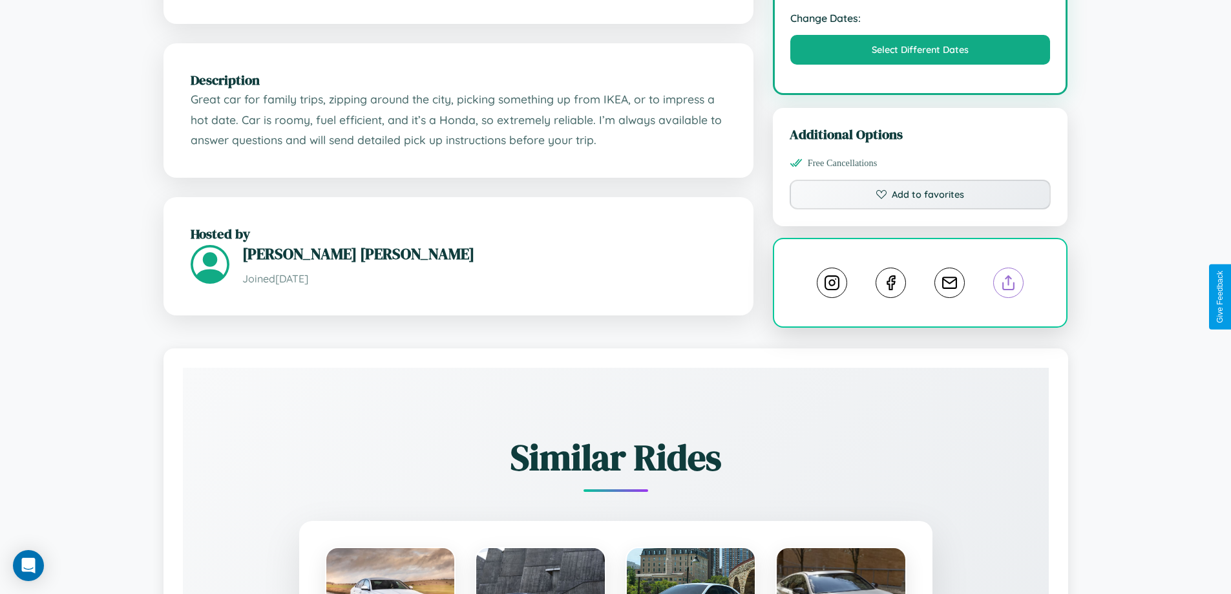 Image resolution: width=1231 pixels, height=594 pixels. What do you see at coordinates (920, 18) in the screenshot?
I see `strong: Change Dates:` at bounding box center [920, 18].